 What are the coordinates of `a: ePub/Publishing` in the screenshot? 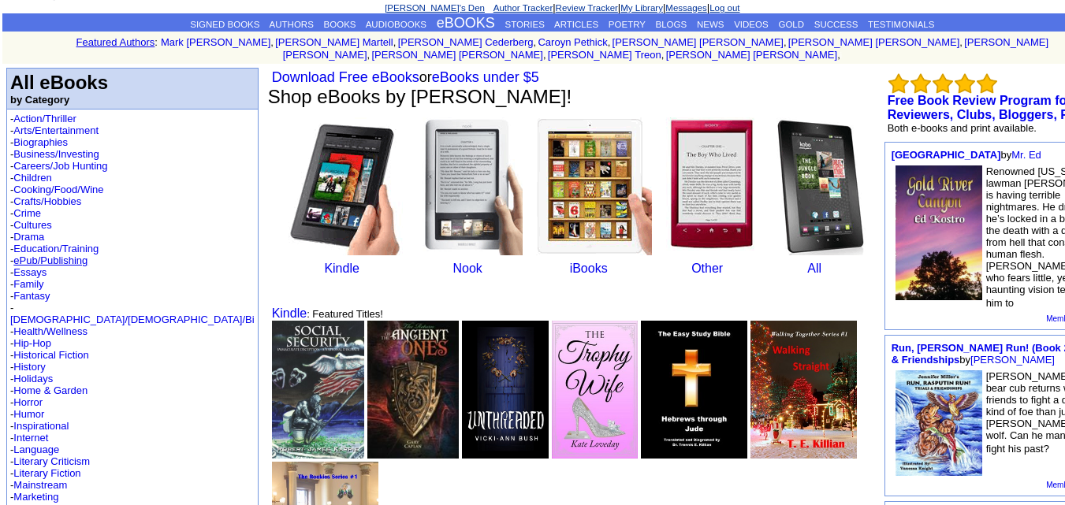 It's located at (50, 260).